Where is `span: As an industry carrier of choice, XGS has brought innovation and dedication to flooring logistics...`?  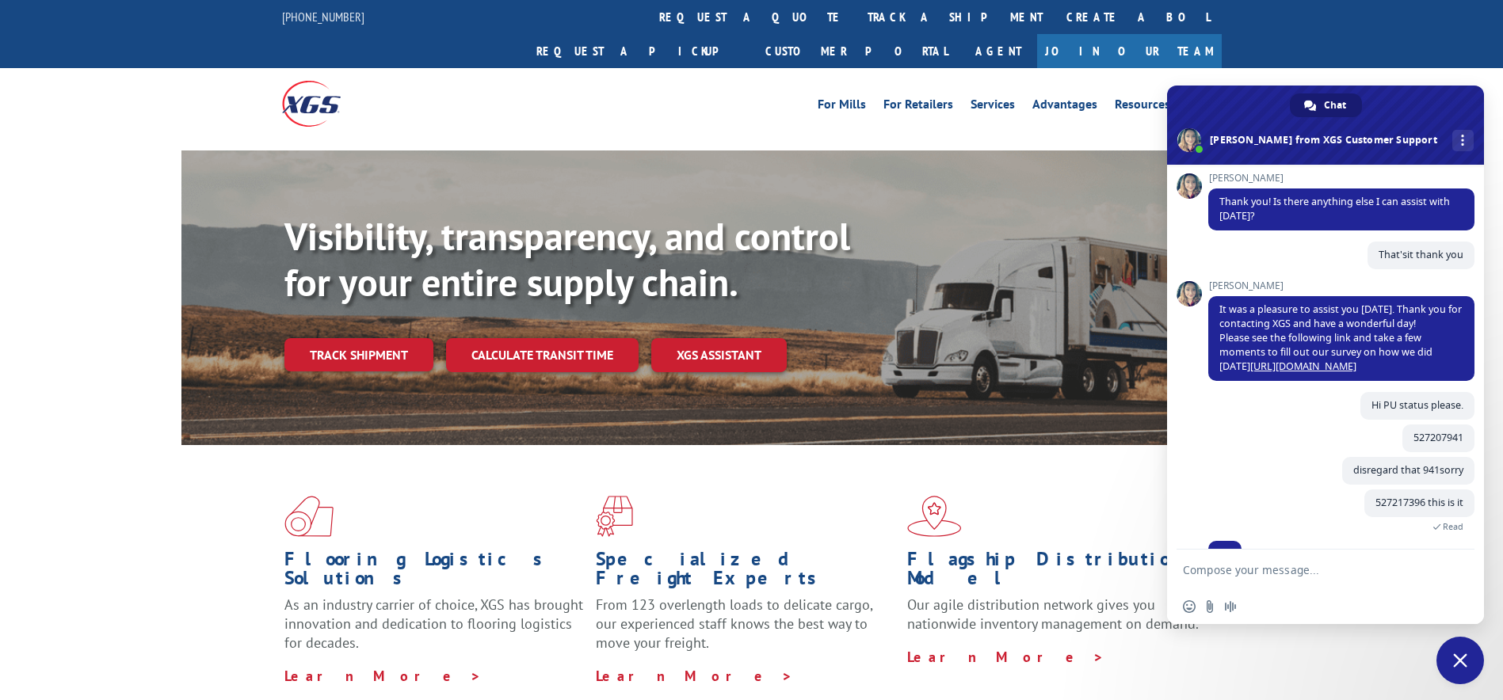
span: As an industry carrier of choice, XGS has brought innovation and dedication to flooring logistics... is located at coordinates (433, 623).